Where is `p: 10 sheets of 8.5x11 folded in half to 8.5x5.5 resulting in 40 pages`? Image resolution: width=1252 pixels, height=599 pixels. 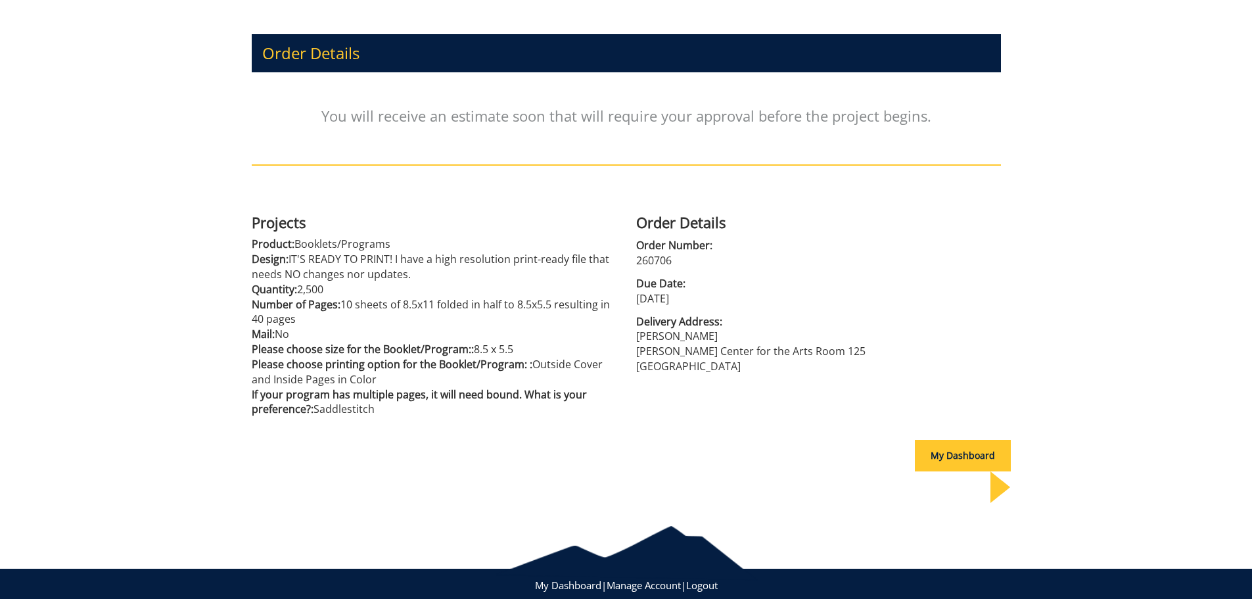 p: 10 sheets of 8.5x11 folded in half to 8.5x5.5 resulting in 40 pages is located at coordinates (434, 312).